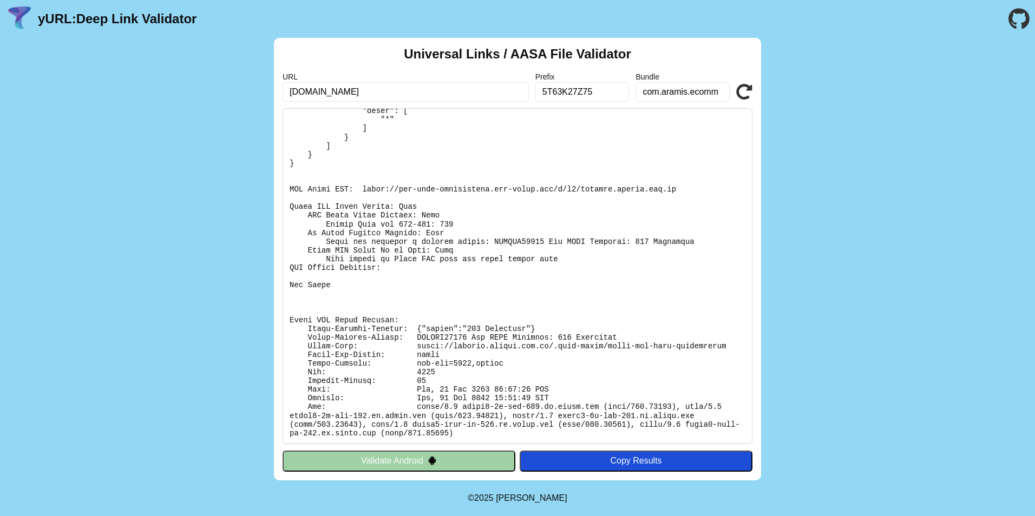  Describe the element at coordinates (484, 498) in the screenshot. I see `span: 2025` at that location.